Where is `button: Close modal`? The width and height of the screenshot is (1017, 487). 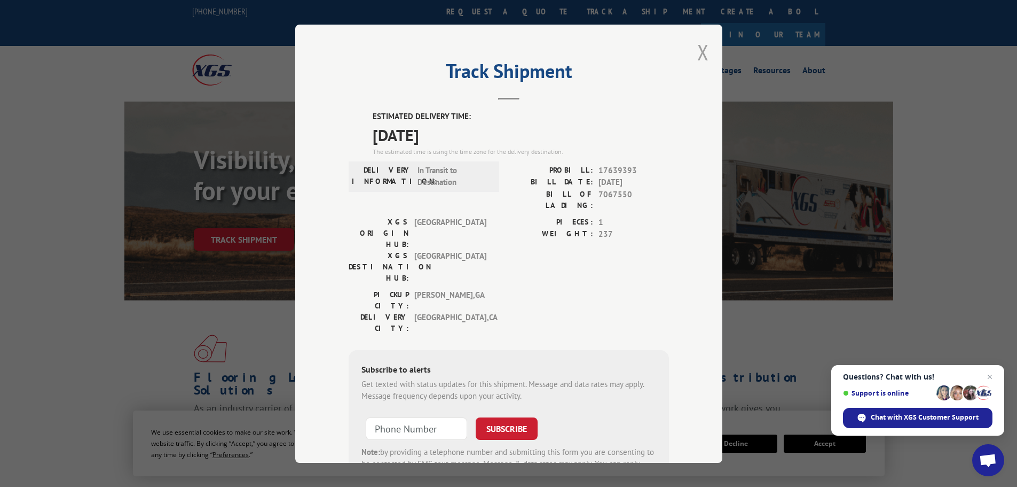 button: Close modal is located at coordinates (703, 52).